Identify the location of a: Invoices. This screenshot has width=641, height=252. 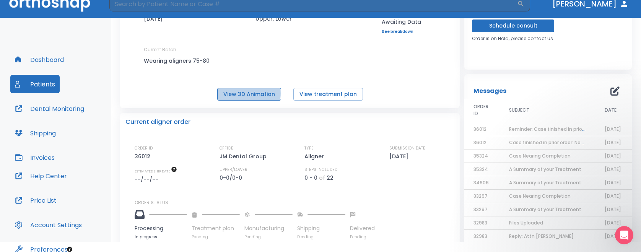
(35, 158).